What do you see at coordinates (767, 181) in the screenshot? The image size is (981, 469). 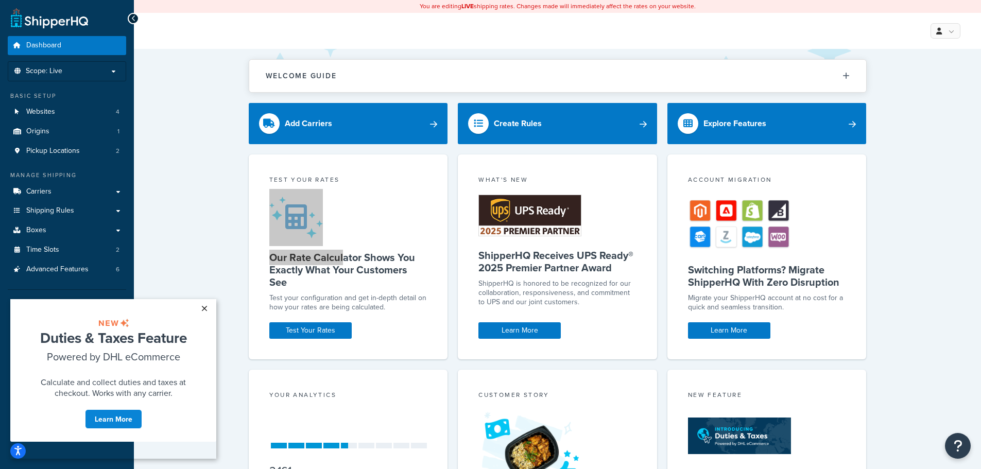 I see `div: Account Migration` at bounding box center [767, 181].